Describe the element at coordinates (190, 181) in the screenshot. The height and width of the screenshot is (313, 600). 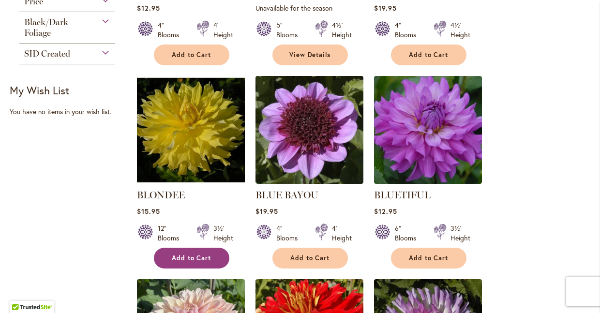
I see `a: Blondee` at that location.